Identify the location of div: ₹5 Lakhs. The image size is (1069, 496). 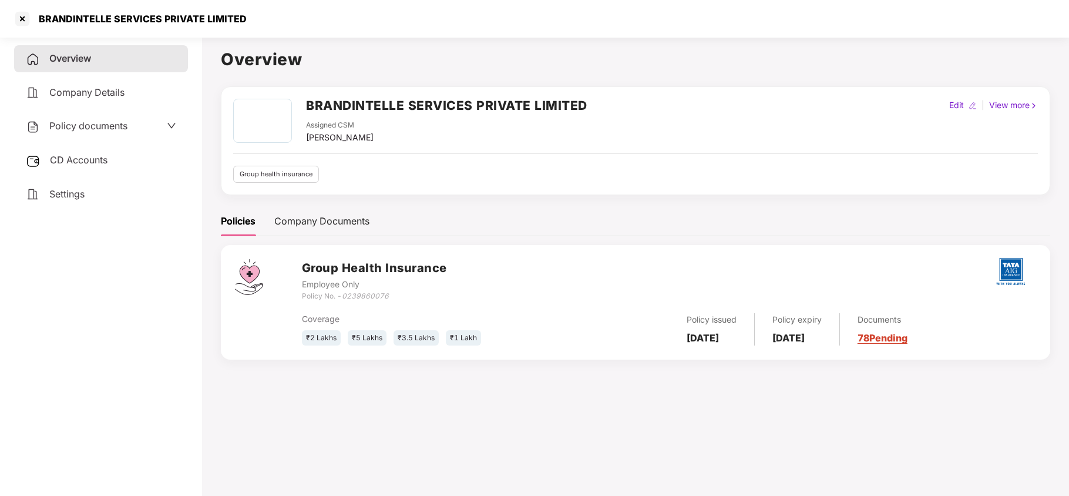
(367, 338).